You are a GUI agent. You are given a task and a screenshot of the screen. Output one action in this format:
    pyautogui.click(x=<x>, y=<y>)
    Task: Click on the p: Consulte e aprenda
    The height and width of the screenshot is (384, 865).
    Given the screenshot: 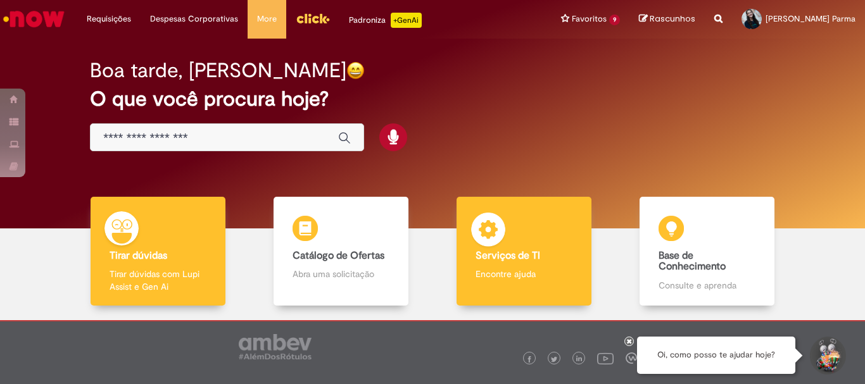 What is the action you would take?
    pyautogui.click(x=706, y=285)
    